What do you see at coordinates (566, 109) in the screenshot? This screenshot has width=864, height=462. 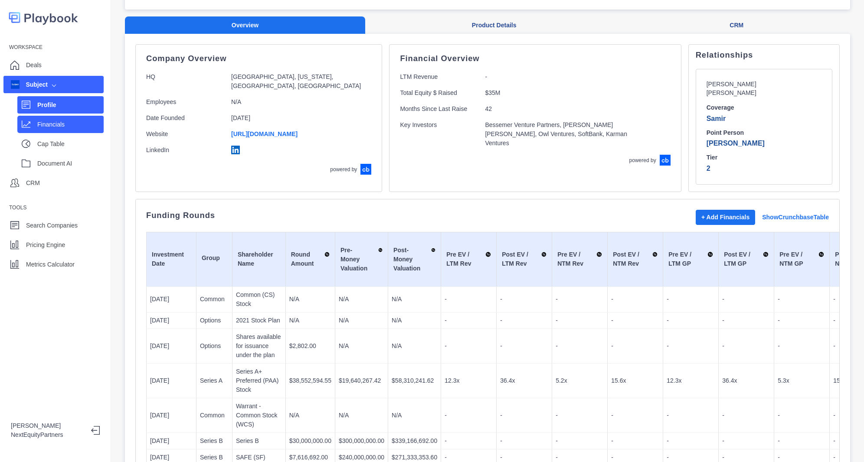 I see `p: 42` at bounding box center [566, 109].